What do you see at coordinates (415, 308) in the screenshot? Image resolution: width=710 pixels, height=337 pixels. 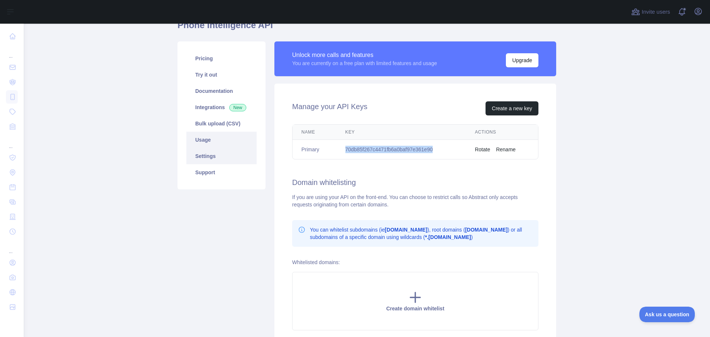 I see `span: Create domain whitelist` at bounding box center [415, 308].